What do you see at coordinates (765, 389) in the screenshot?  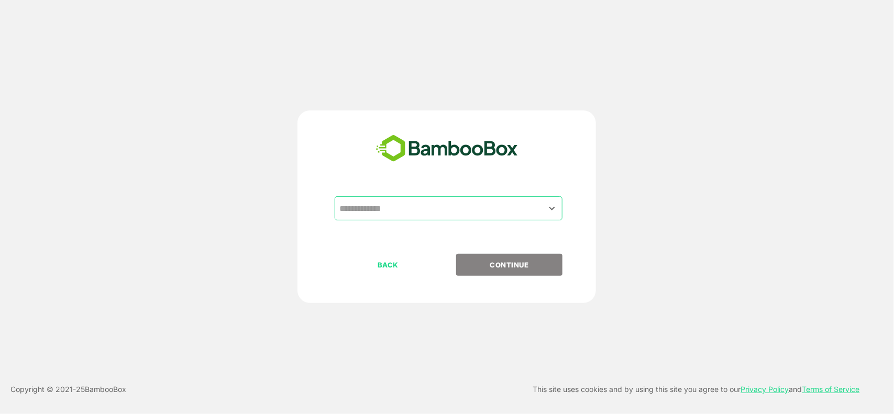 I see `a: Privacy Policy` at bounding box center [765, 389].